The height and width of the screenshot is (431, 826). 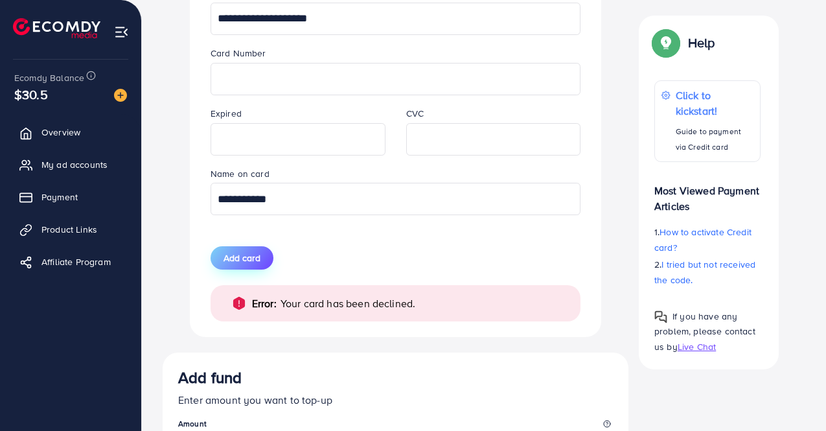 I want to click on p: Click to kickstart!, so click(x=714, y=103).